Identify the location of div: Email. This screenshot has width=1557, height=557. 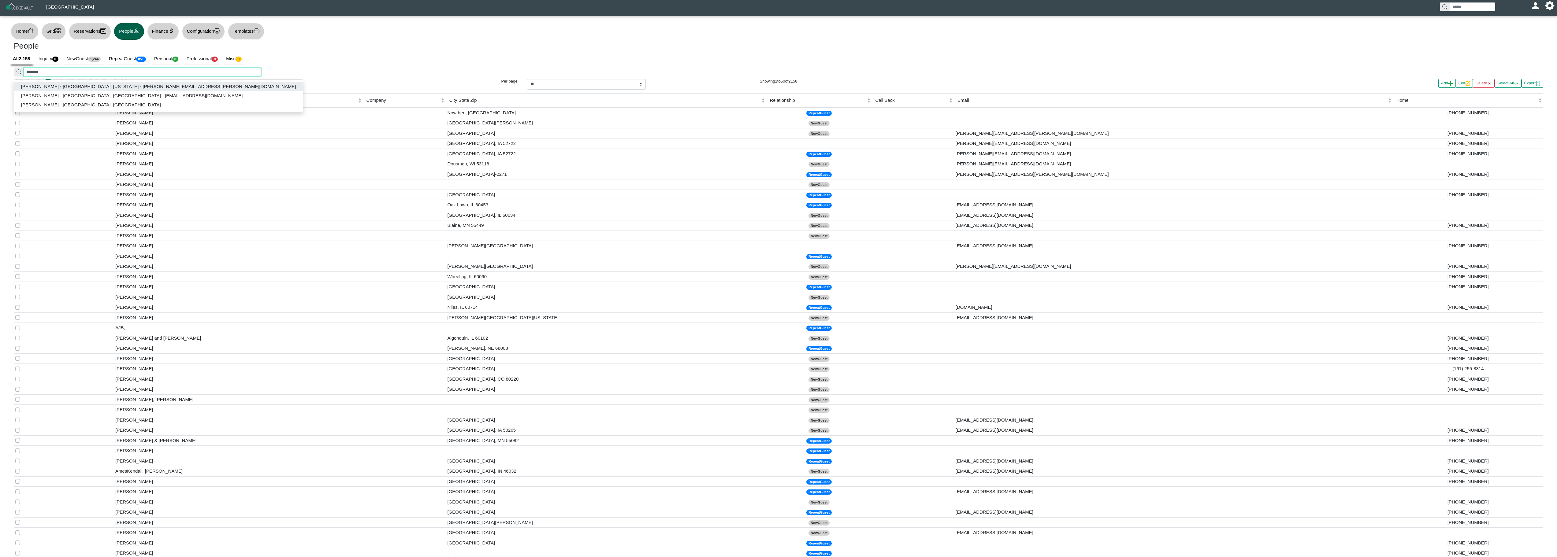
(1172, 100).